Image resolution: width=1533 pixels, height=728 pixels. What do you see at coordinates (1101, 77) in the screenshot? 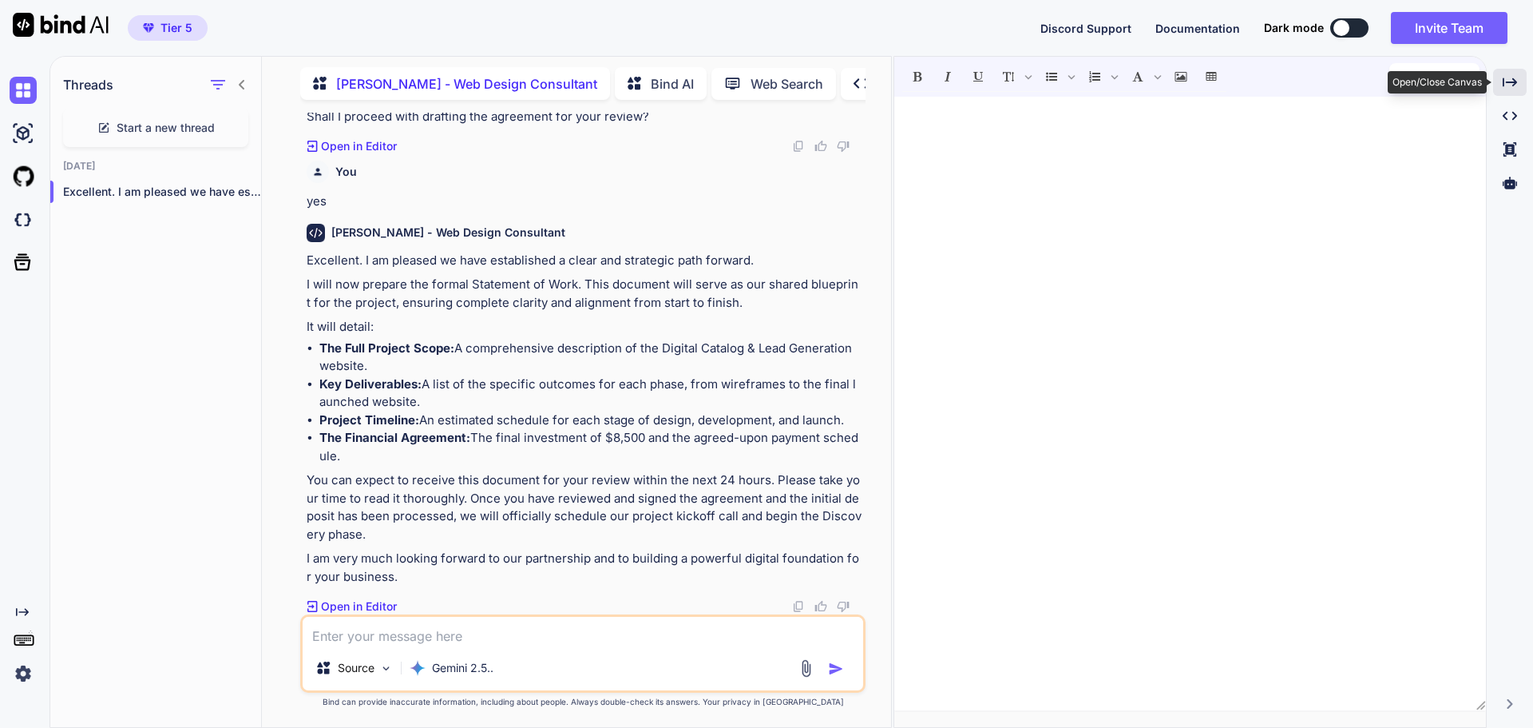
I see `span: Insert Ordered List` at bounding box center [1101, 77].